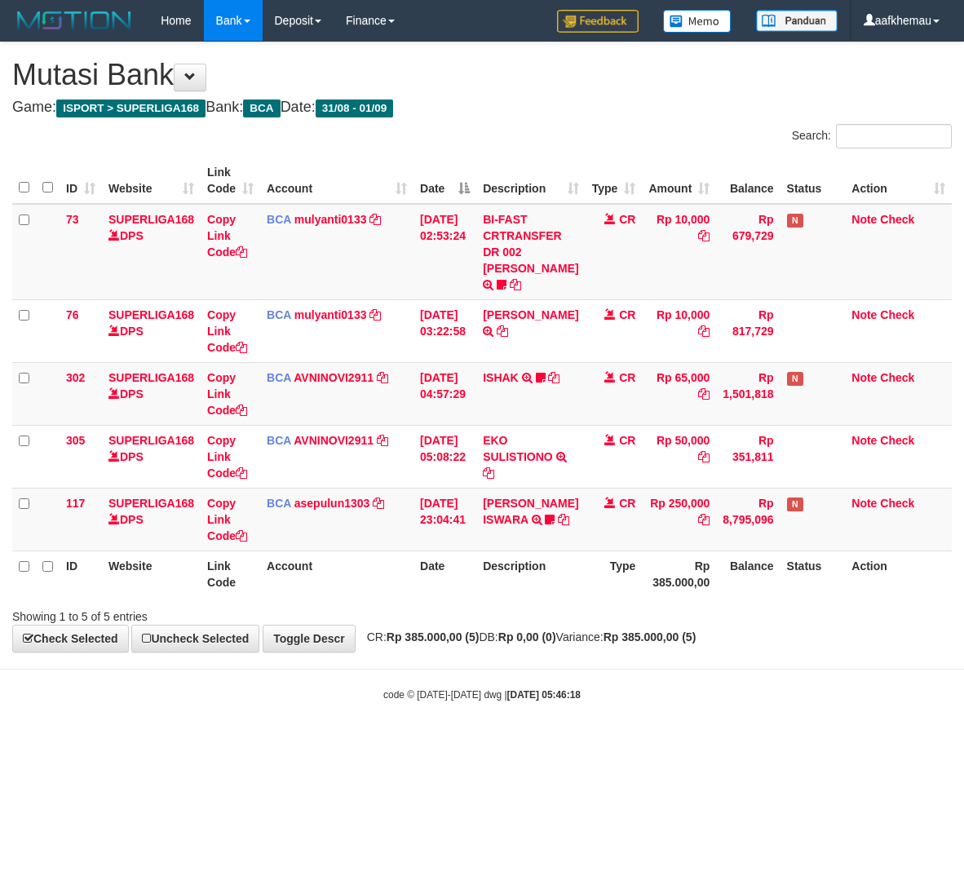 The image size is (964, 889). I want to click on td: Rp 250,000, so click(679, 519).